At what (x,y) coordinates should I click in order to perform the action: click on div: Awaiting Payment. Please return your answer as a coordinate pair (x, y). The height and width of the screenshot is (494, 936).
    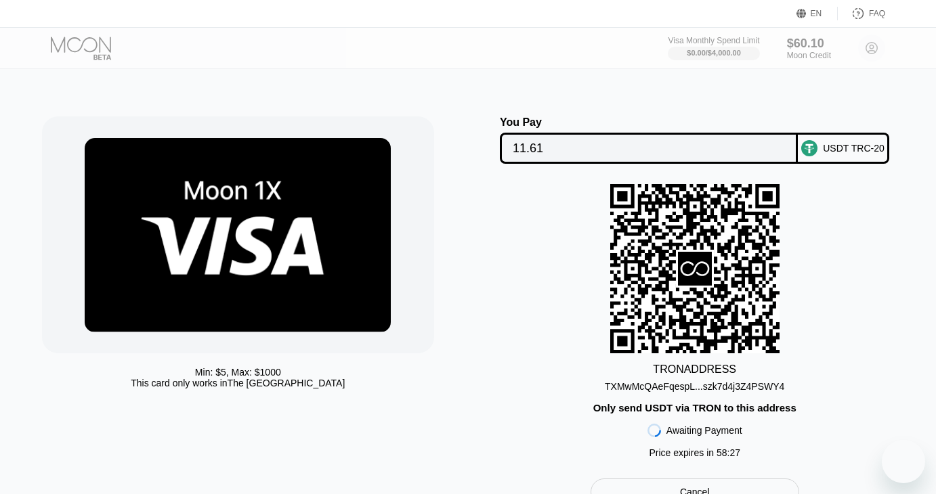
    Looking at the image, I should click on (704, 431).